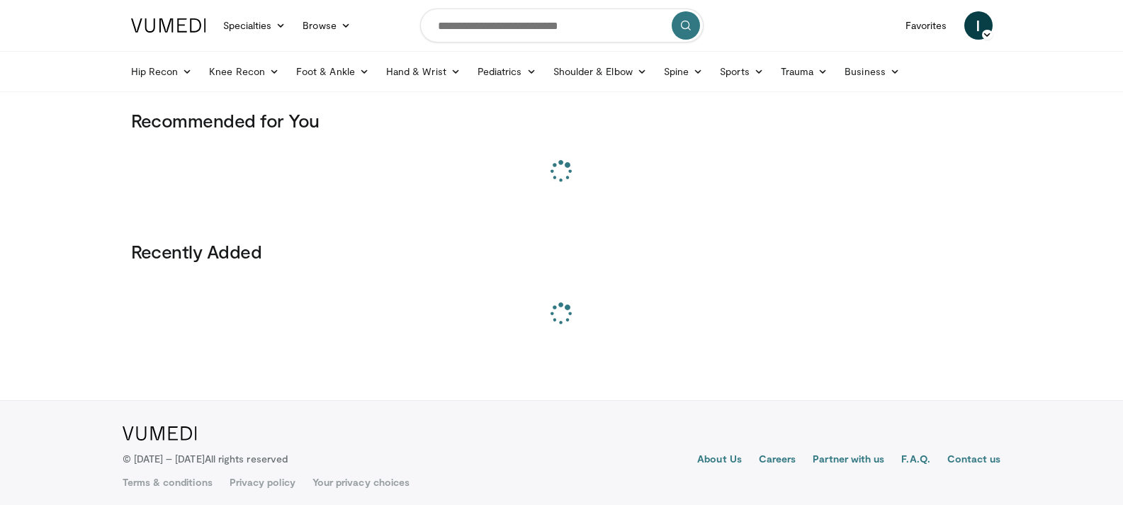  What do you see at coordinates (600, 72) in the screenshot?
I see `a: Shoulder & Elbow` at bounding box center [600, 72].